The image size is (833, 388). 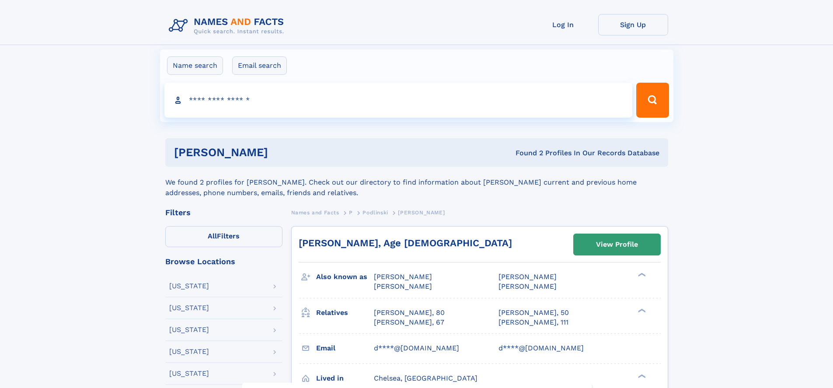 I want to click on a: P, so click(x=351, y=212).